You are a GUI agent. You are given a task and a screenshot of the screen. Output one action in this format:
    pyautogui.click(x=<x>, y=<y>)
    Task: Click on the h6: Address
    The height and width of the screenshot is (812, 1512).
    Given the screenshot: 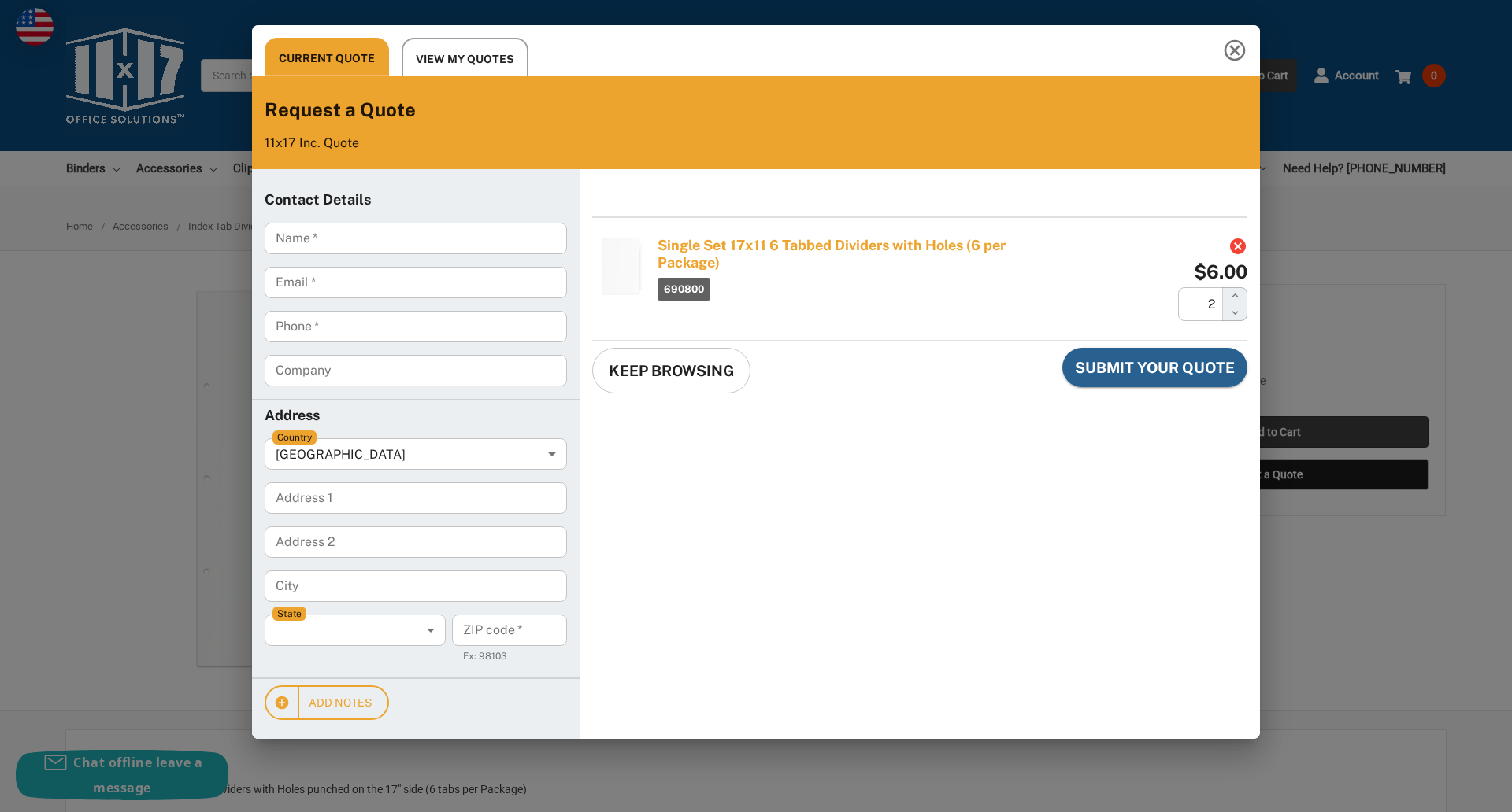 What is the action you would take?
    pyautogui.click(x=416, y=416)
    